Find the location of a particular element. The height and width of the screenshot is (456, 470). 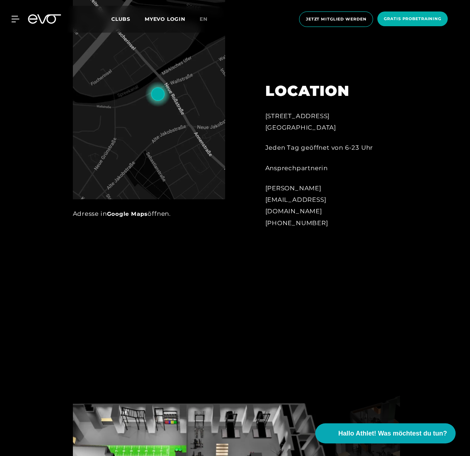

button: Hallo Athlet! Was möchtest du tun? is located at coordinates (385, 433).